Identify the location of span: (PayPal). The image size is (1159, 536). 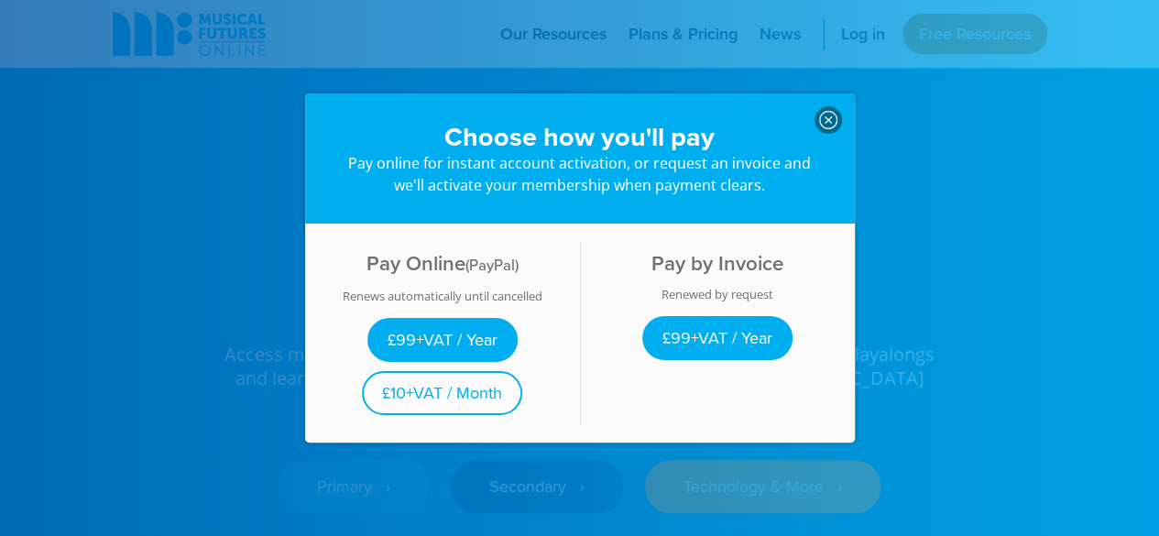
(492, 265).